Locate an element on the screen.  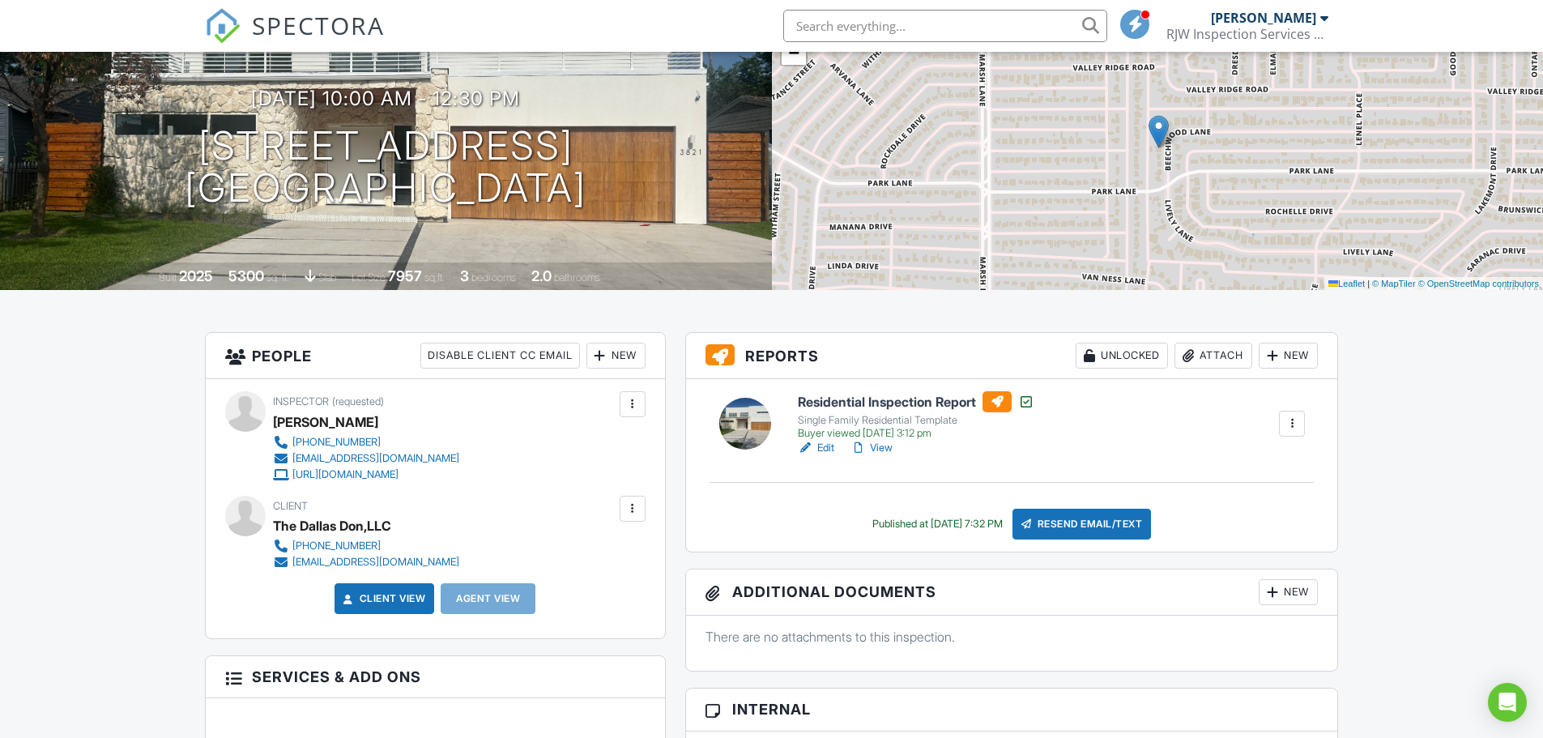
div: 2025 is located at coordinates (196, 275).